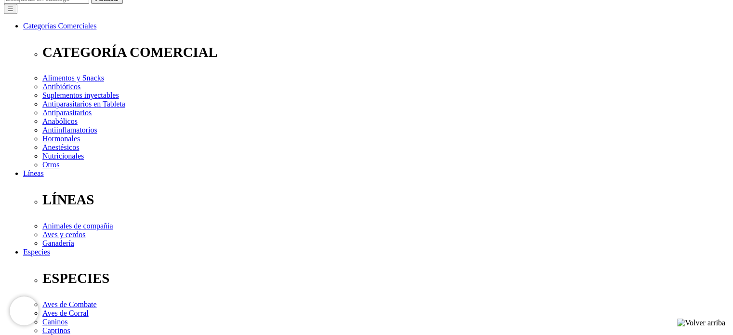 This screenshot has width=733, height=335. What do you see at coordinates (51, 164) in the screenshot?
I see `span: Otros` at bounding box center [51, 164].